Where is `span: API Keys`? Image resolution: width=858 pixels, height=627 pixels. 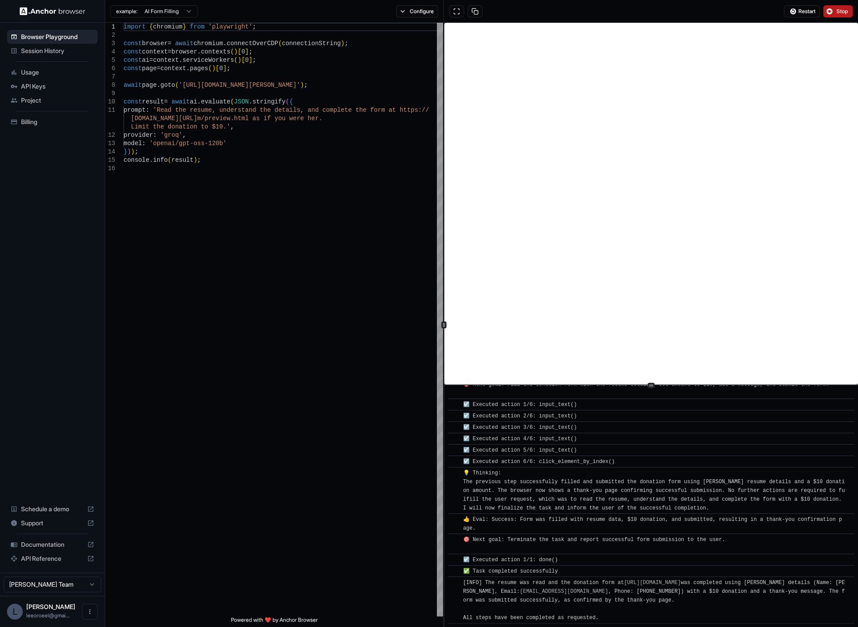 span: API Keys is located at coordinates (57, 86).